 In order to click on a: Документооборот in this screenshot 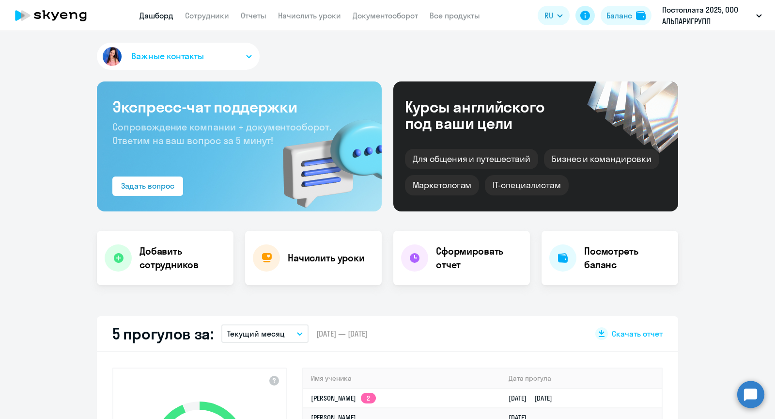, I will do `click(385, 16)`.